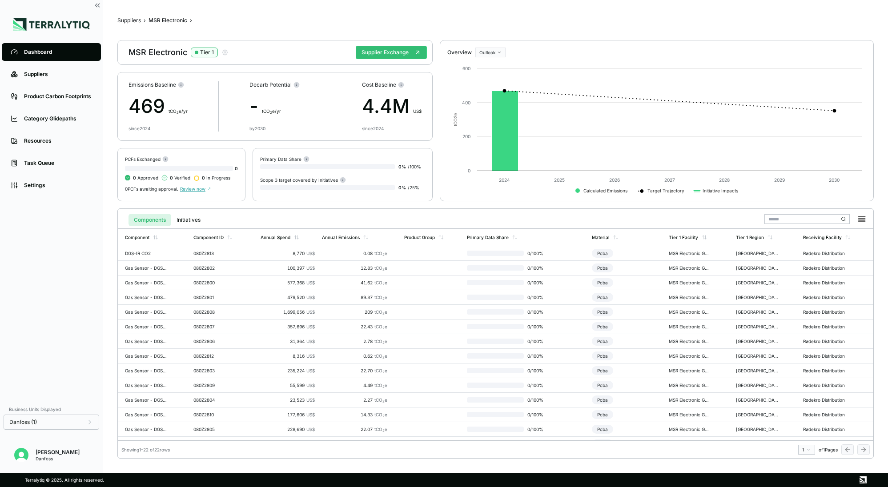  Describe the element at coordinates (288, 386) in the screenshot. I see `div: 55,599` at that location.